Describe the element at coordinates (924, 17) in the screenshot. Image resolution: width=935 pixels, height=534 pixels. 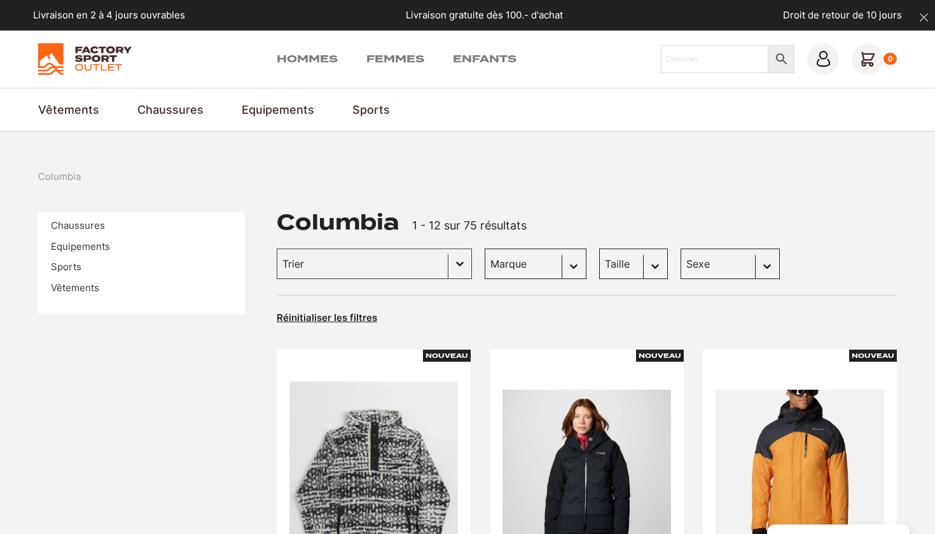
I see `button: dismiss` at that location.